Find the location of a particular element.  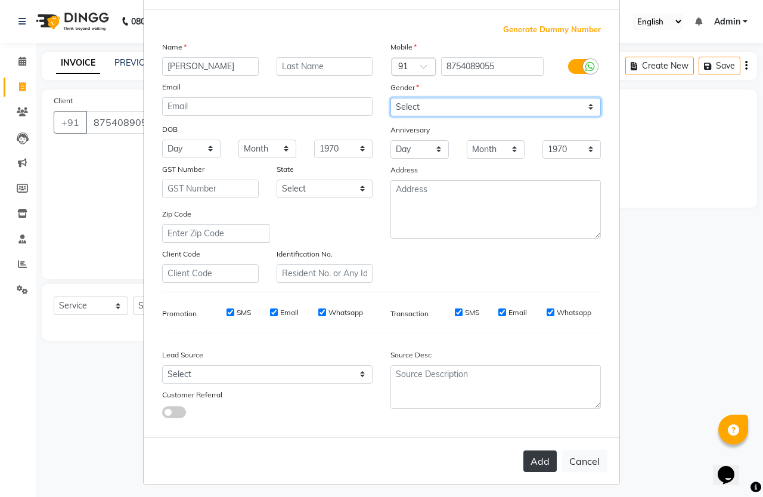

button: Cancel is located at coordinates (584, 461).